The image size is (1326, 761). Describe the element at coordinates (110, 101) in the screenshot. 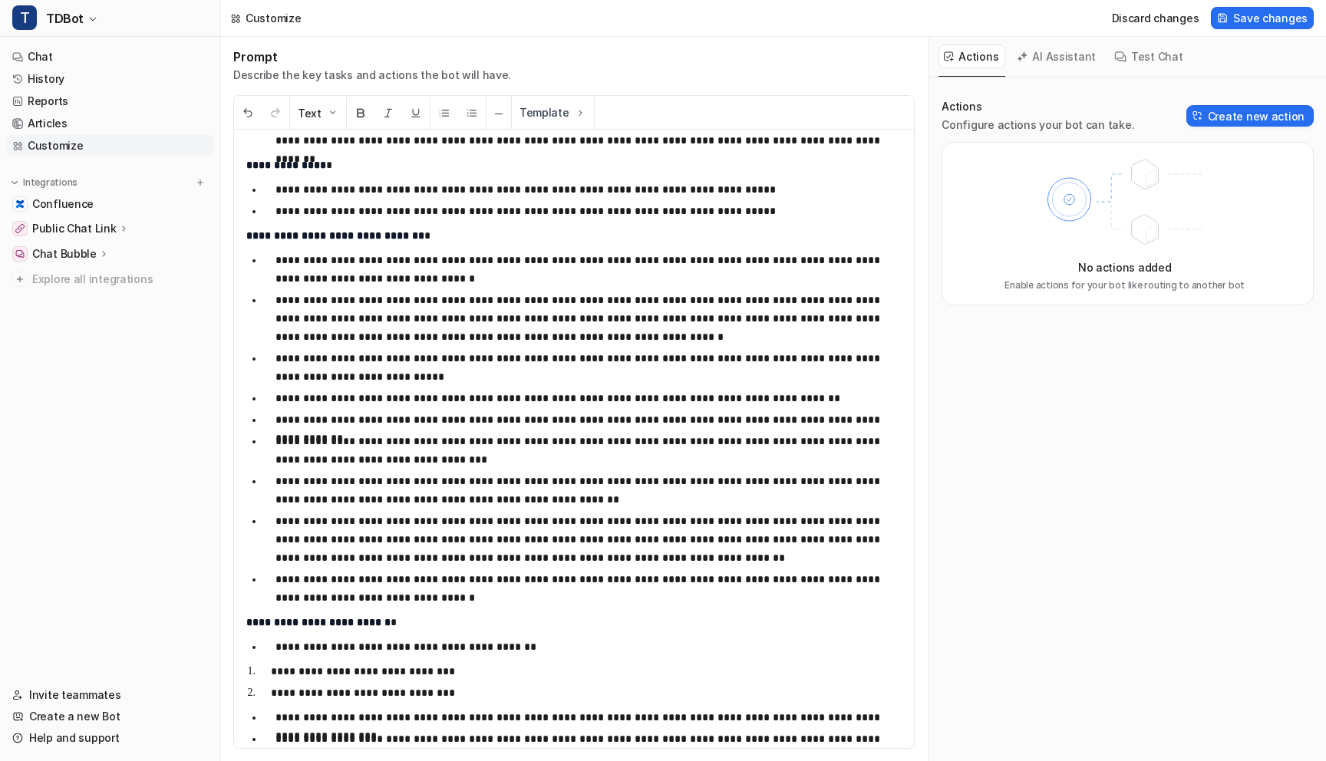

I see `a: Reports` at that location.